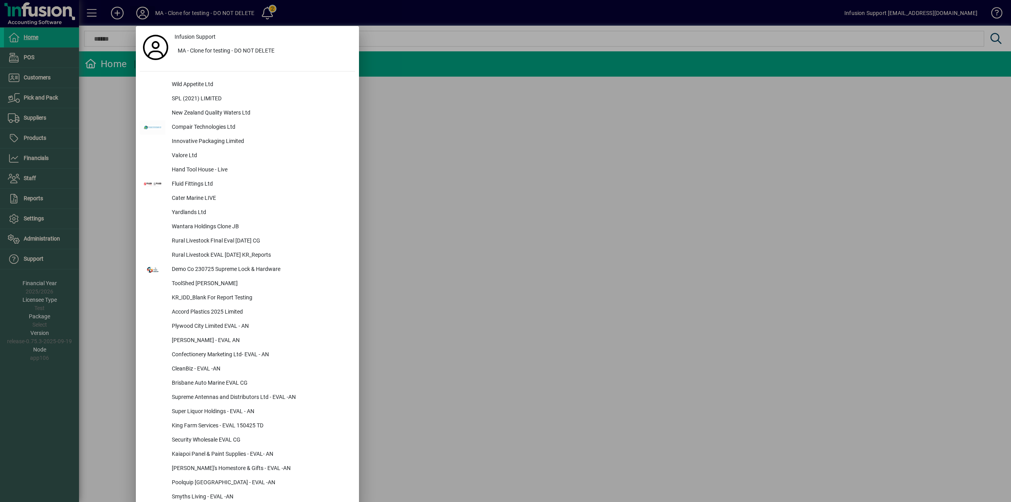 The width and height of the screenshot is (1011, 502). What do you see at coordinates (247, 270) in the screenshot?
I see `button: Demo Co 230725 Supreme Lock & Hardware` at bounding box center [247, 270].